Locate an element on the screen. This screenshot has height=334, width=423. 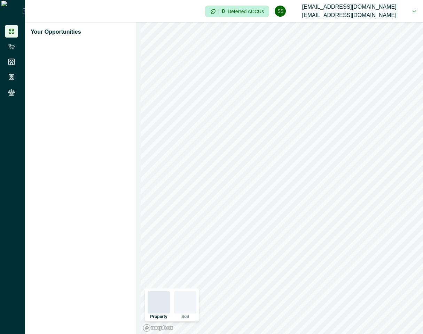
p: Soil is located at coordinates (185, 317).